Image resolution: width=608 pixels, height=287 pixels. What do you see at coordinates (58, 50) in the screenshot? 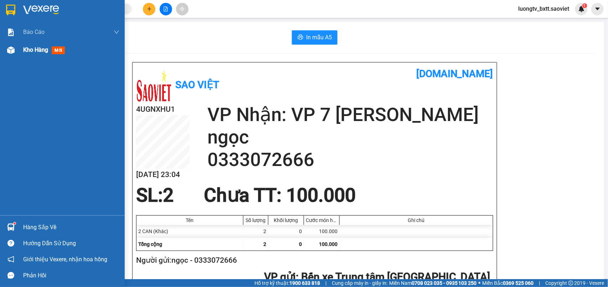
I see `span: mới` at bounding box center [58, 50].